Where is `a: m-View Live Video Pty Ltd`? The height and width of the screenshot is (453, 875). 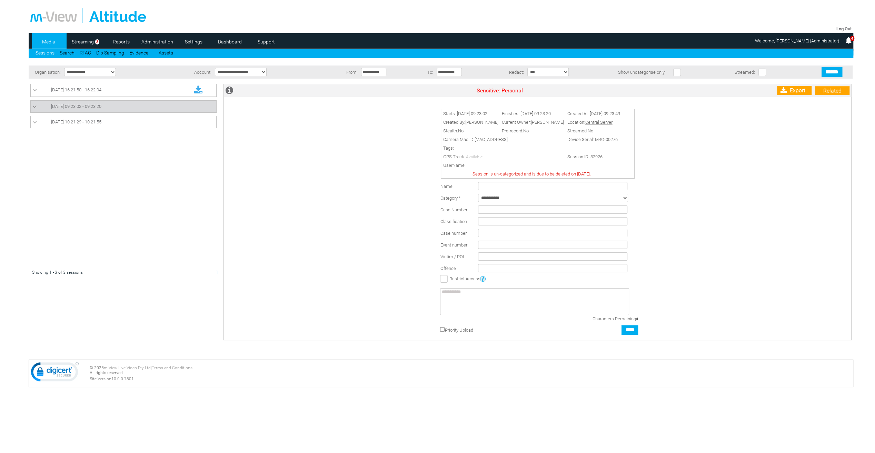 a: m-View Live Video Pty Ltd is located at coordinates (127, 368).